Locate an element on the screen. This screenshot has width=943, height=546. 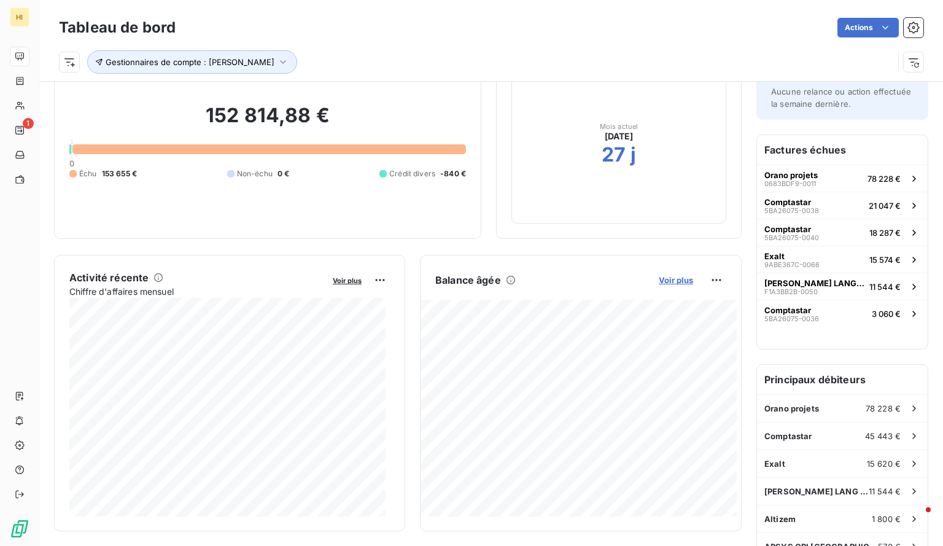
span: 0 is located at coordinates (72, 163).